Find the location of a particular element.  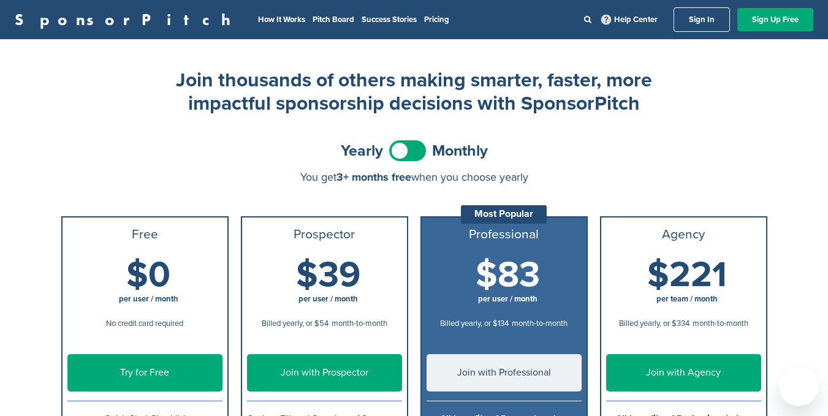

span: Monthly is located at coordinates (460, 151).